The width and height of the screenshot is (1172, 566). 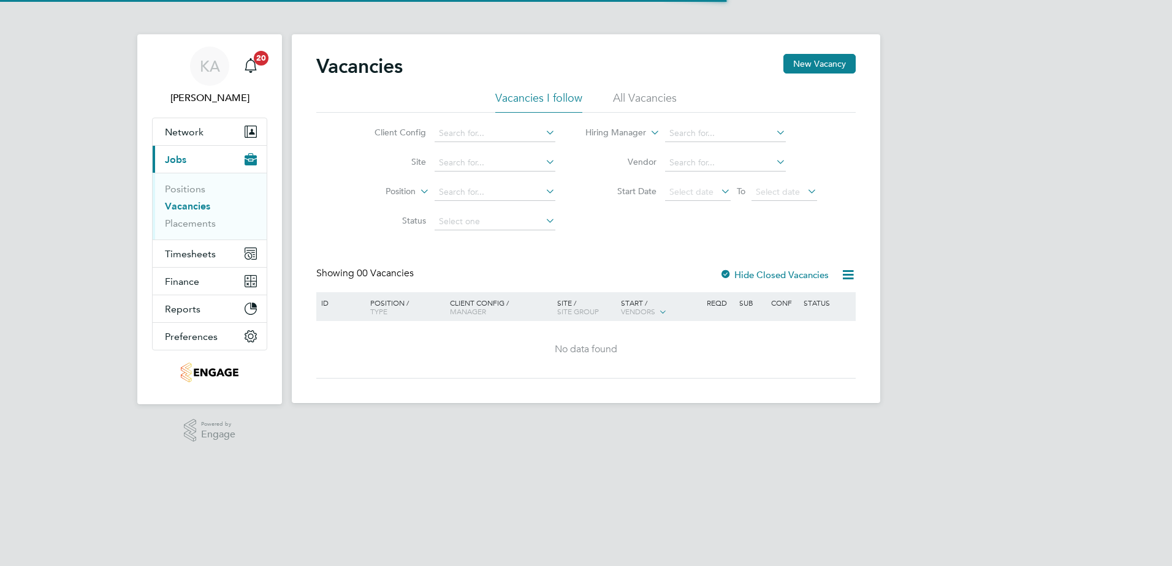 I want to click on a: Go to home page, so click(x=210, y=373).